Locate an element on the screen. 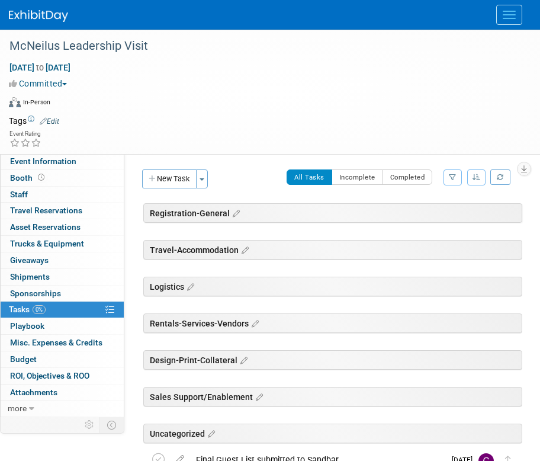  img: Format-Inperson.png is located at coordinates (15, 102).